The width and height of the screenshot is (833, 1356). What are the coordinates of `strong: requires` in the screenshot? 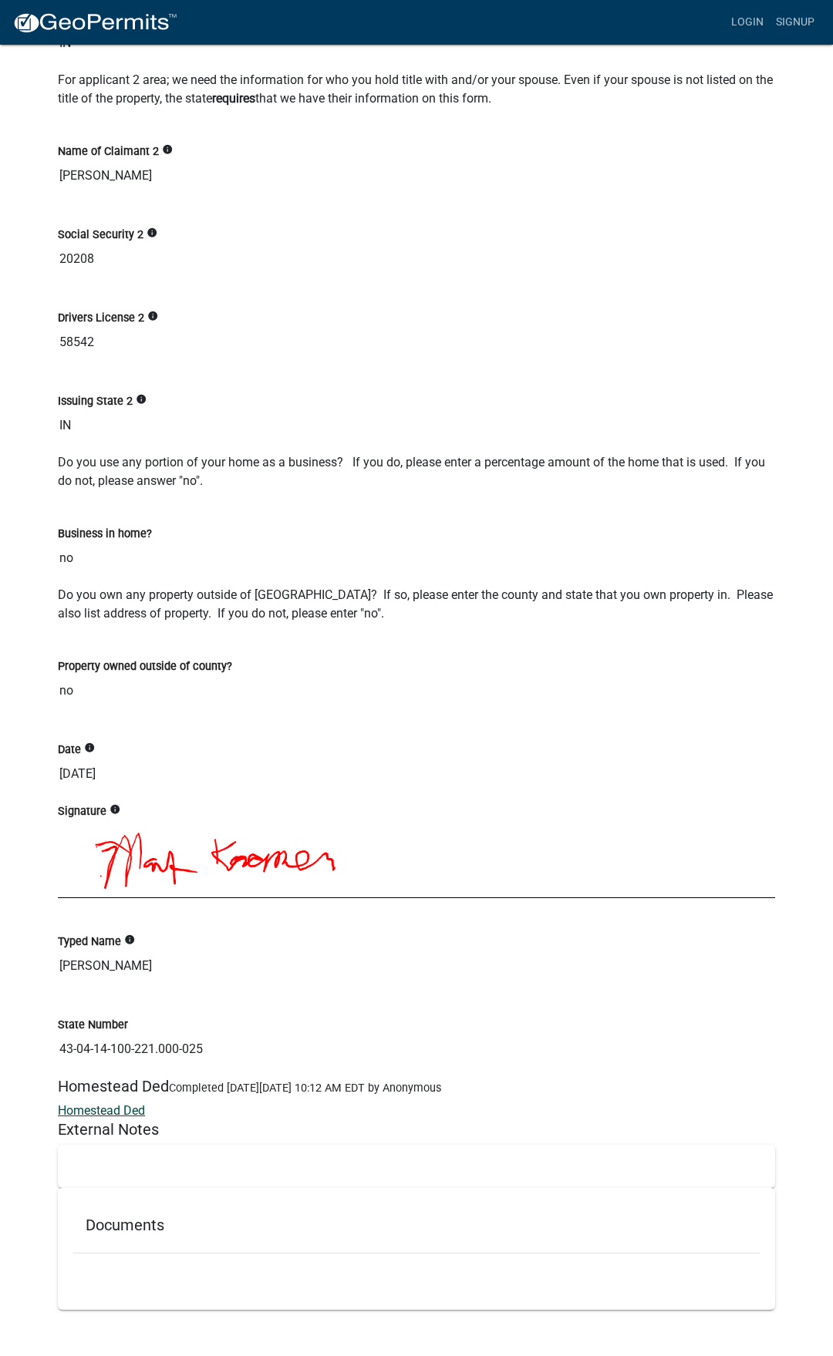 It's located at (234, 98).